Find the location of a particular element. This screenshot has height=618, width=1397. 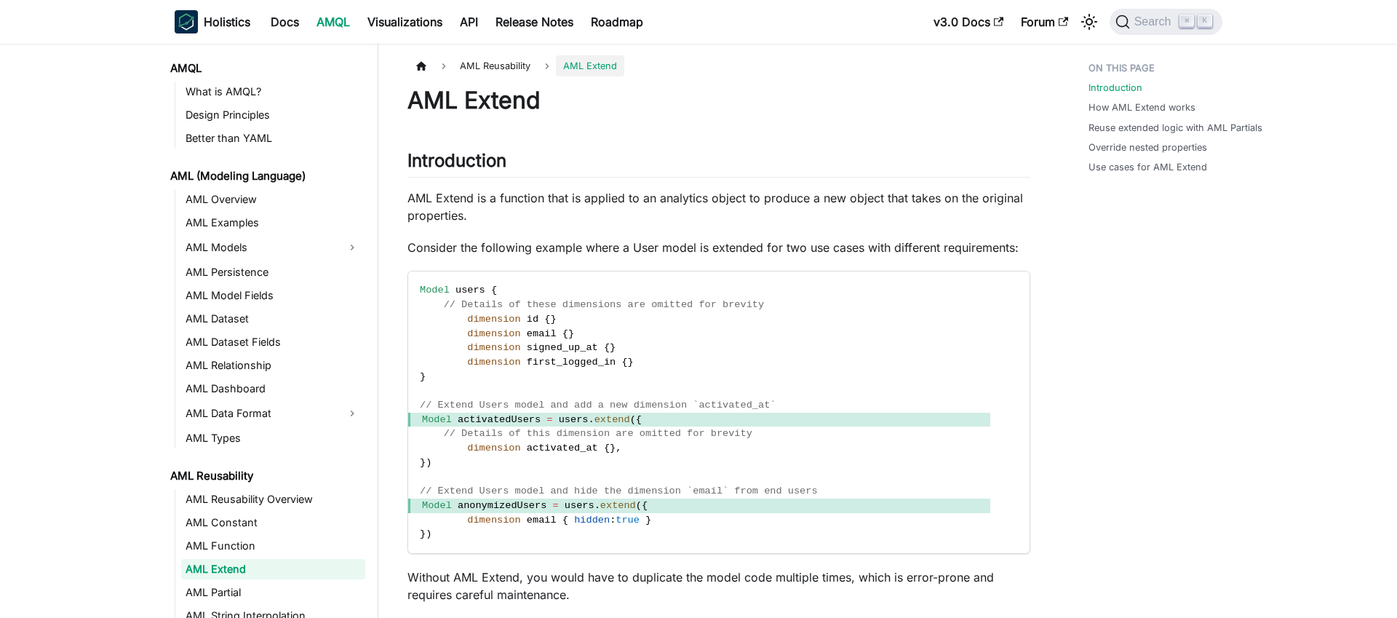

a: HolisticsHolistics is located at coordinates (212, 22).